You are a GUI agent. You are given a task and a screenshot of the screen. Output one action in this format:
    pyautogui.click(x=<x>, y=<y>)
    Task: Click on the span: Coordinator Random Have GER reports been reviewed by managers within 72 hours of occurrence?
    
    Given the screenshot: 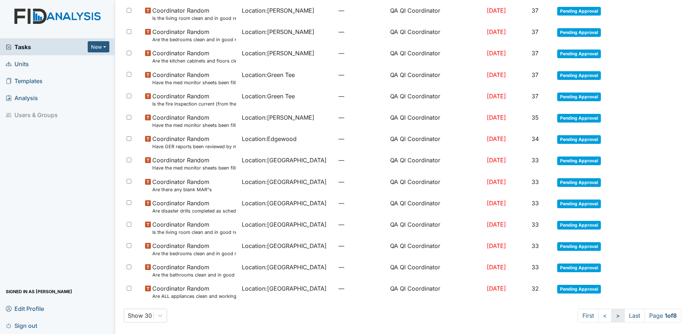 What is the action you would take?
    pyautogui.click(x=194, y=142)
    